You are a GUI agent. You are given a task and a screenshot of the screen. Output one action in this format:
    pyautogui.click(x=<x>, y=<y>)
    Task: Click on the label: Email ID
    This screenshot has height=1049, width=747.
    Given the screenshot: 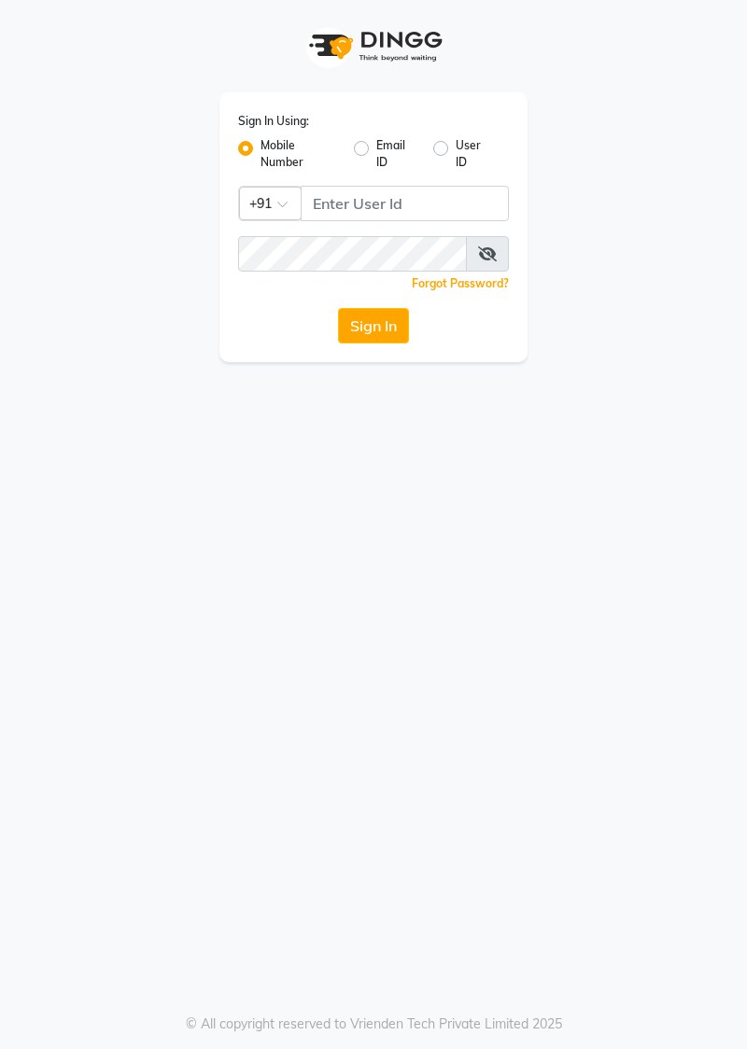 What is the action you would take?
    pyautogui.click(x=397, y=154)
    